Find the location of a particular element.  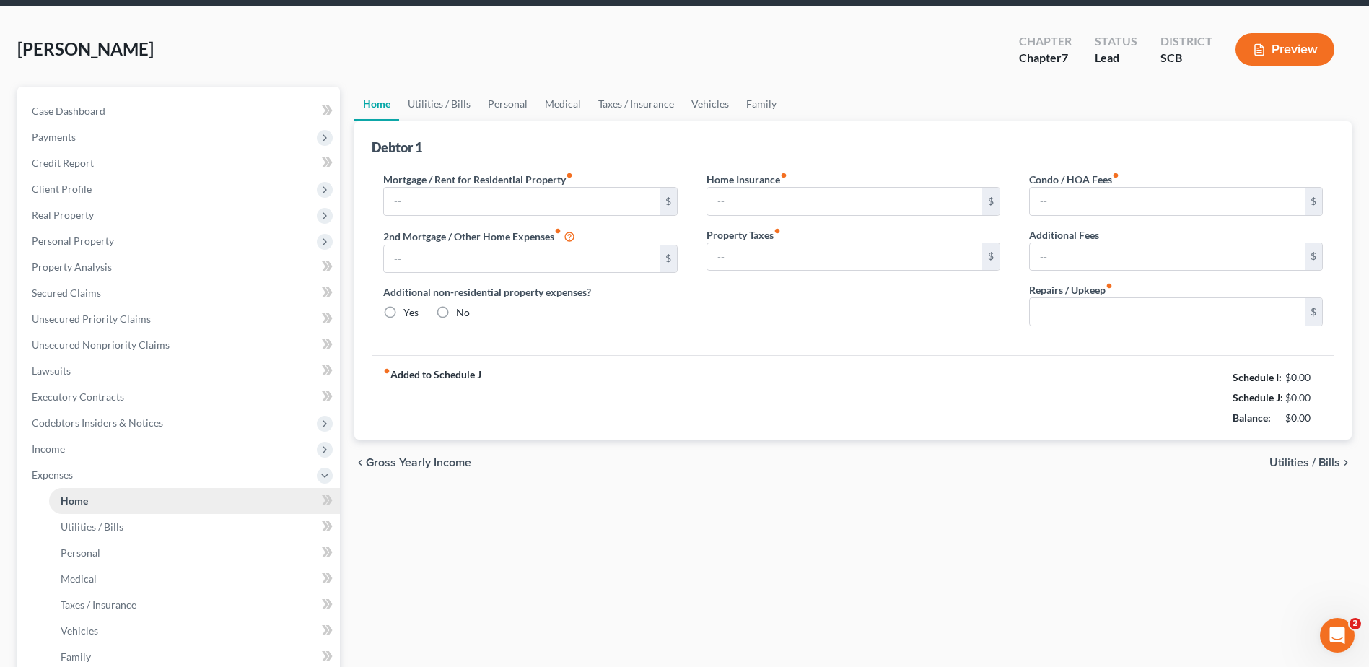

span: Income is located at coordinates (48, 448).